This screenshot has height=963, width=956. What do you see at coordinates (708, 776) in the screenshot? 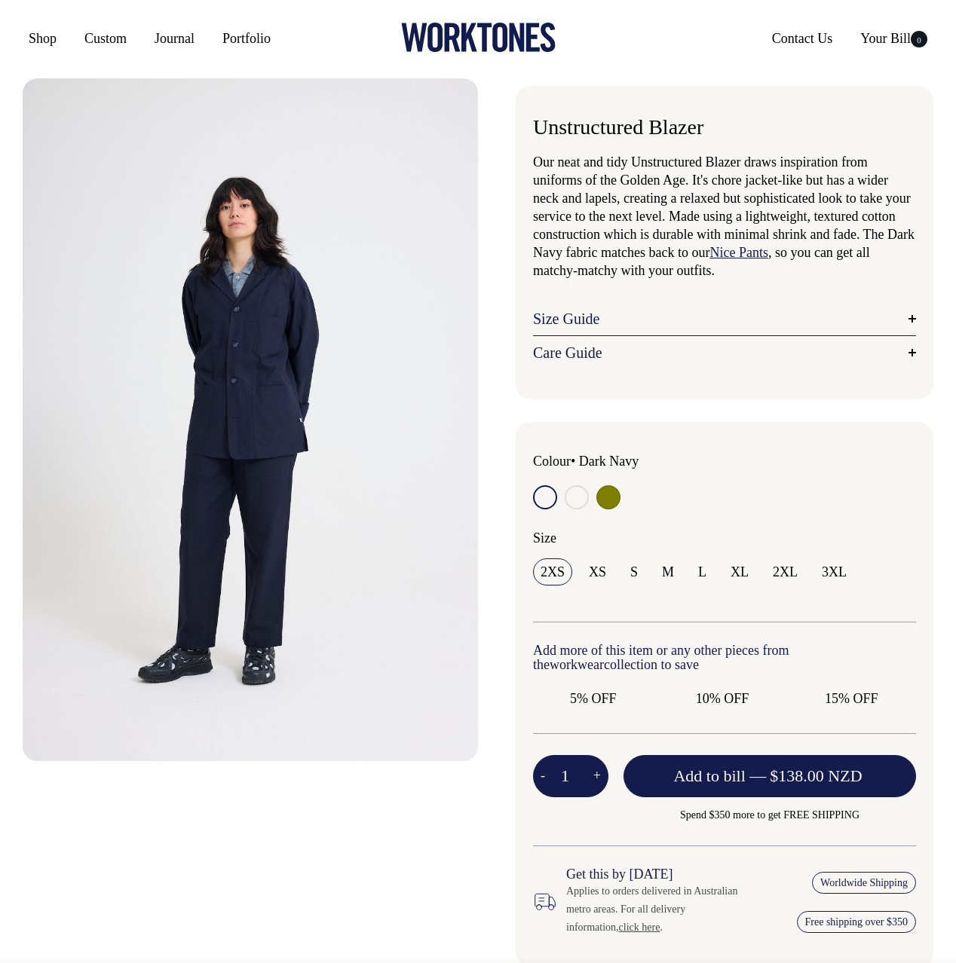
I see `span: Add to bill` at bounding box center [708, 776].